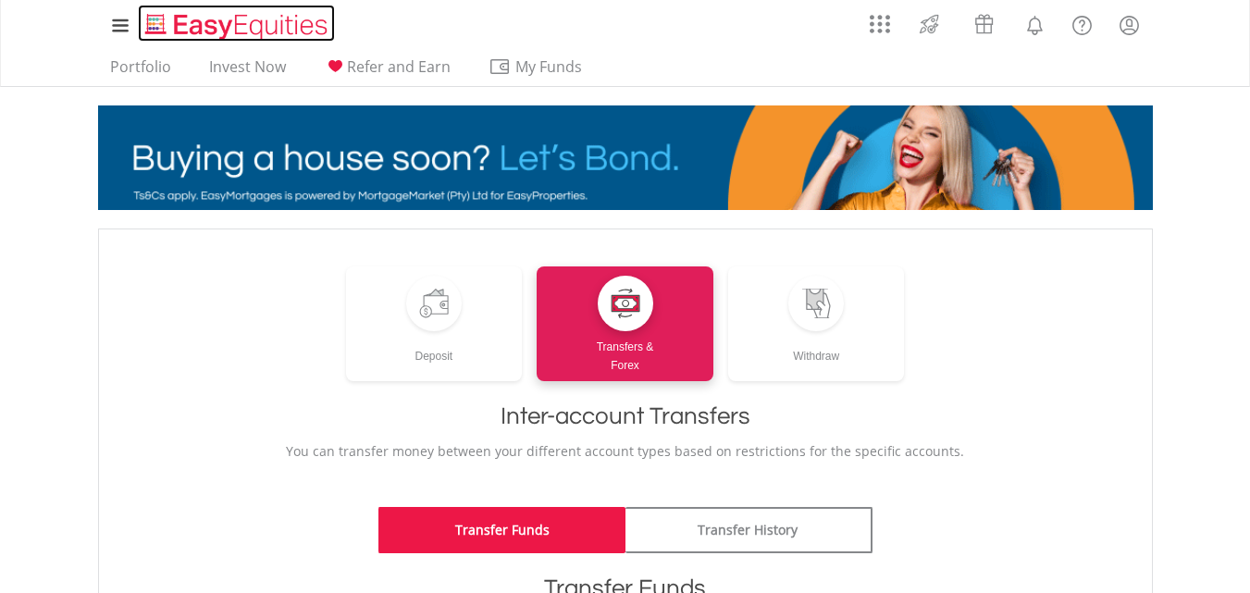 The width and height of the screenshot is (1250, 593). Describe the element at coordinates (816, 324) in the screenshot. I see `a: Withdraw` at that location.